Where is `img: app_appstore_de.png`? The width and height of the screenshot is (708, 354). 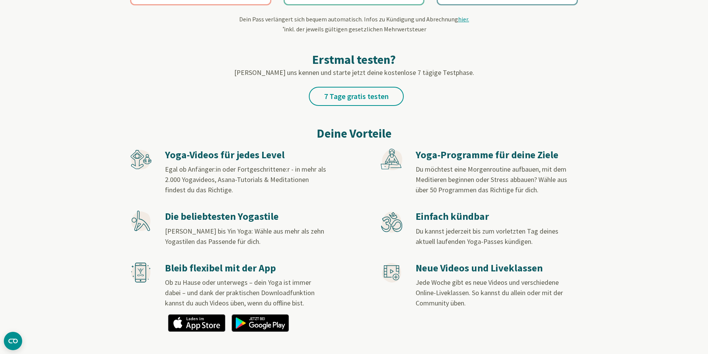
img: app_appstore_de.png is located at coordinates (197, 323).